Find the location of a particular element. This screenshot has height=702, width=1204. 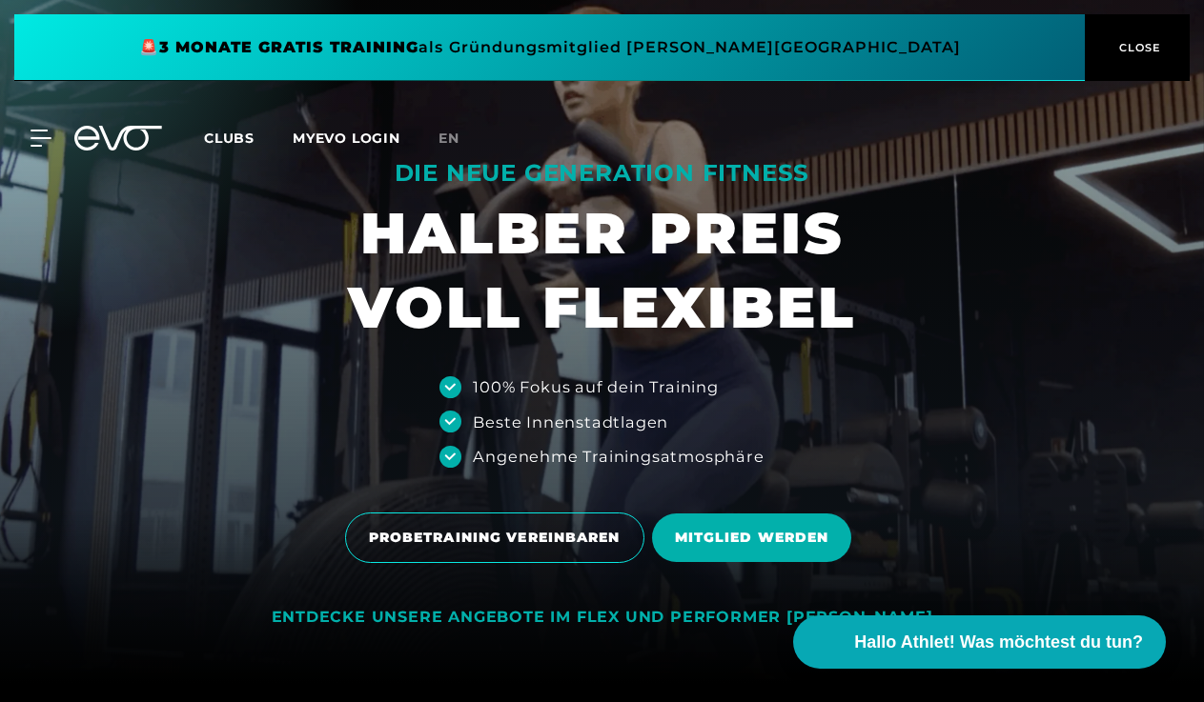

a: MITGLIED WERDEN is located at coordinates (756, 537).